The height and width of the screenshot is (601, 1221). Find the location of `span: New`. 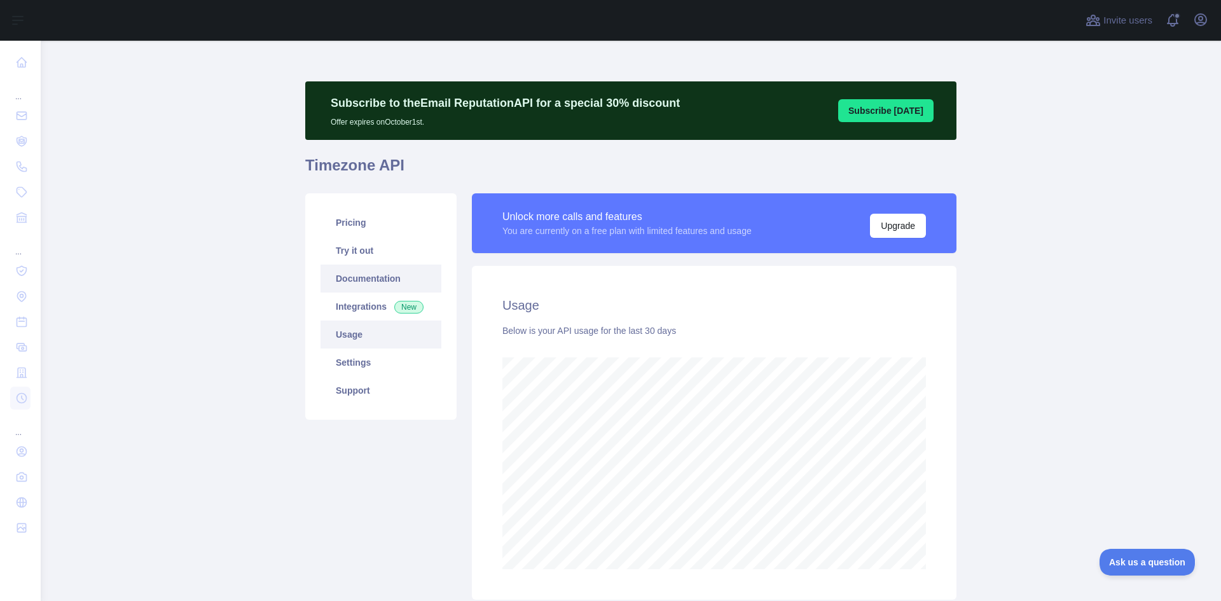

span: New is located at coordinates (409, 307).